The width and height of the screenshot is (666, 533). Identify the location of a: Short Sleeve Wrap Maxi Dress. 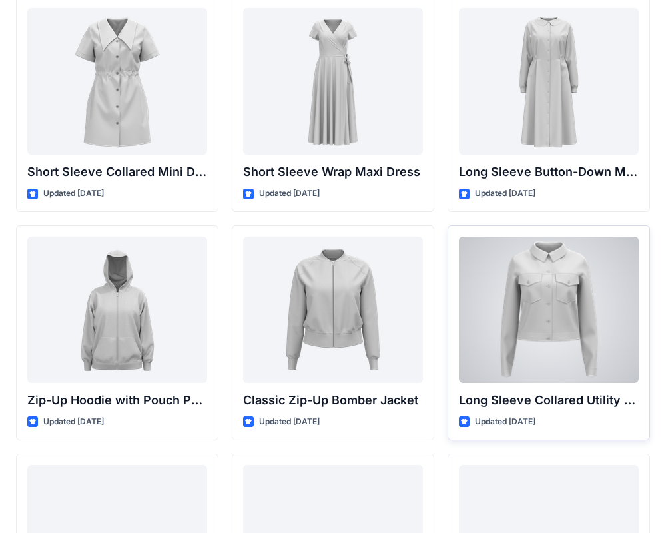
(333, 81).